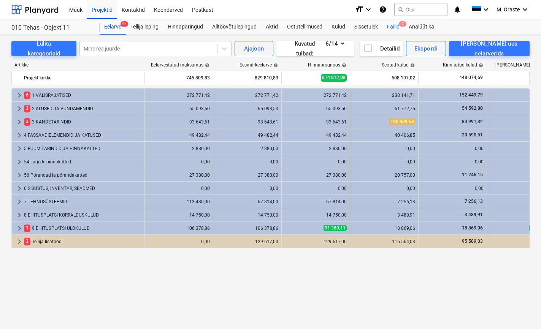 The width and height of the screenshot is (541, 329). I want to click on span: 54 592,80, so click(472, 108).